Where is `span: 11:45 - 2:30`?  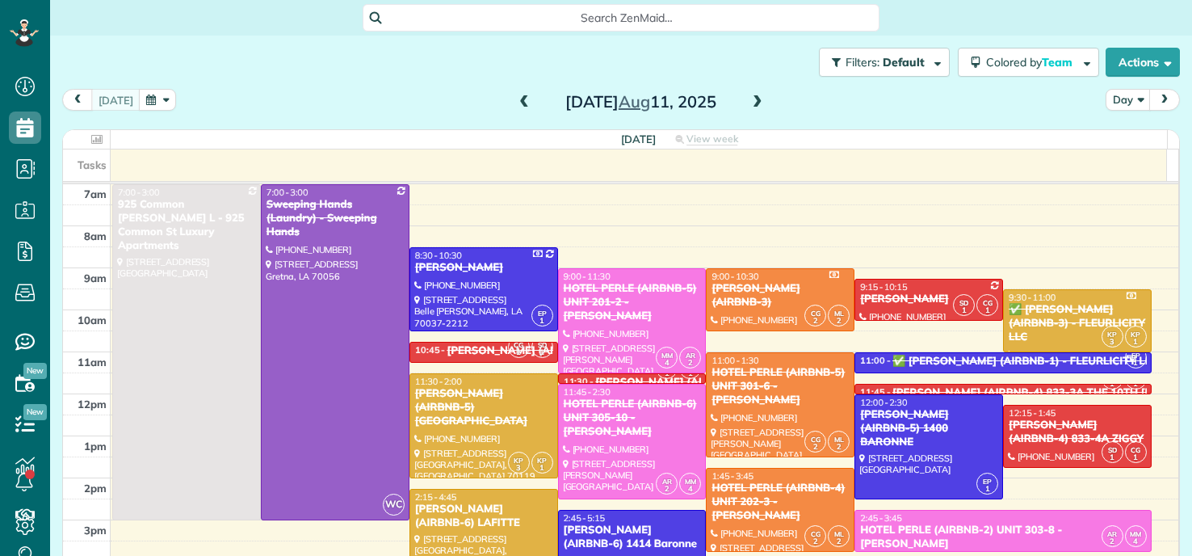 span: 11:45 - 2:30 is located at coordinates (587, 392).